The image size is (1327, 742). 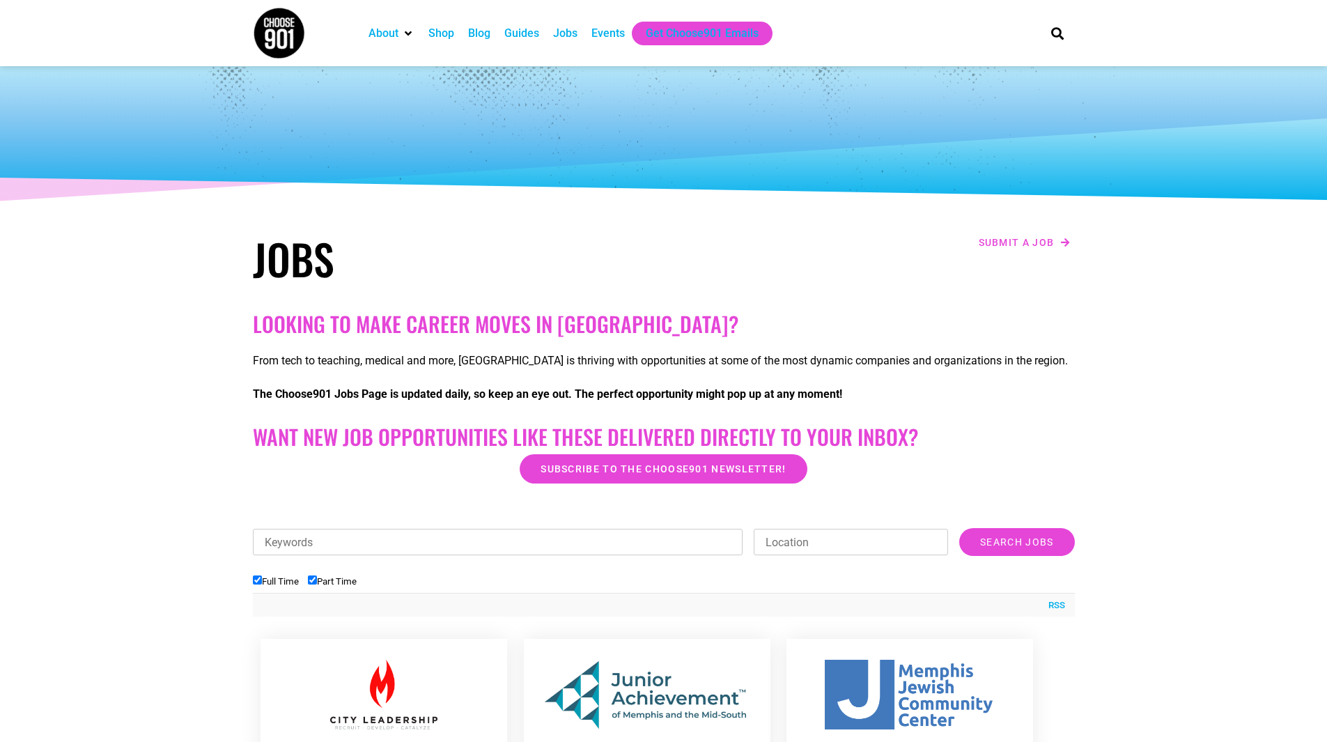 I want to click on a: Shop, so click(x=441, y=33).